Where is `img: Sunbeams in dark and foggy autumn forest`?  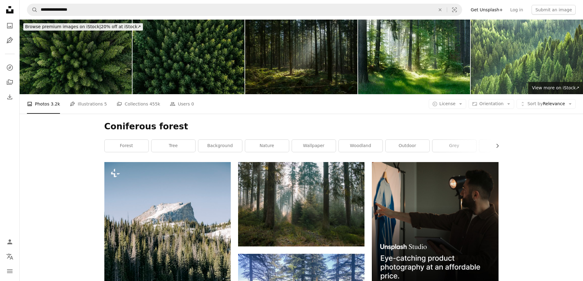 img: Sunbeams in dark and foggy autumn forest is located at coordinates (301, 57).